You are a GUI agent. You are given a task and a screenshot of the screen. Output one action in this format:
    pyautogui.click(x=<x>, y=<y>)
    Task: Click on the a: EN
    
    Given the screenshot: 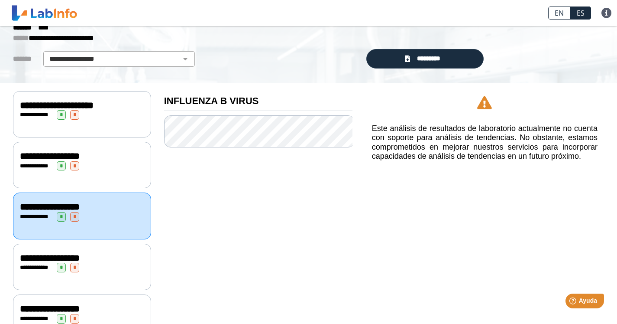 What is the action you would take?
    pyautogui.click(x=559, y=13)
    